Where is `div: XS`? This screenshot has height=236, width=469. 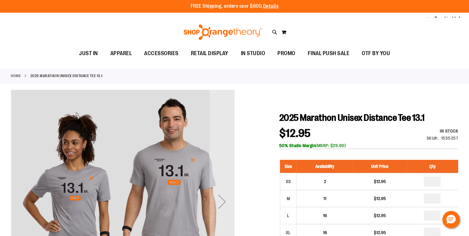 div: XS is located at coordinates (288, 182).